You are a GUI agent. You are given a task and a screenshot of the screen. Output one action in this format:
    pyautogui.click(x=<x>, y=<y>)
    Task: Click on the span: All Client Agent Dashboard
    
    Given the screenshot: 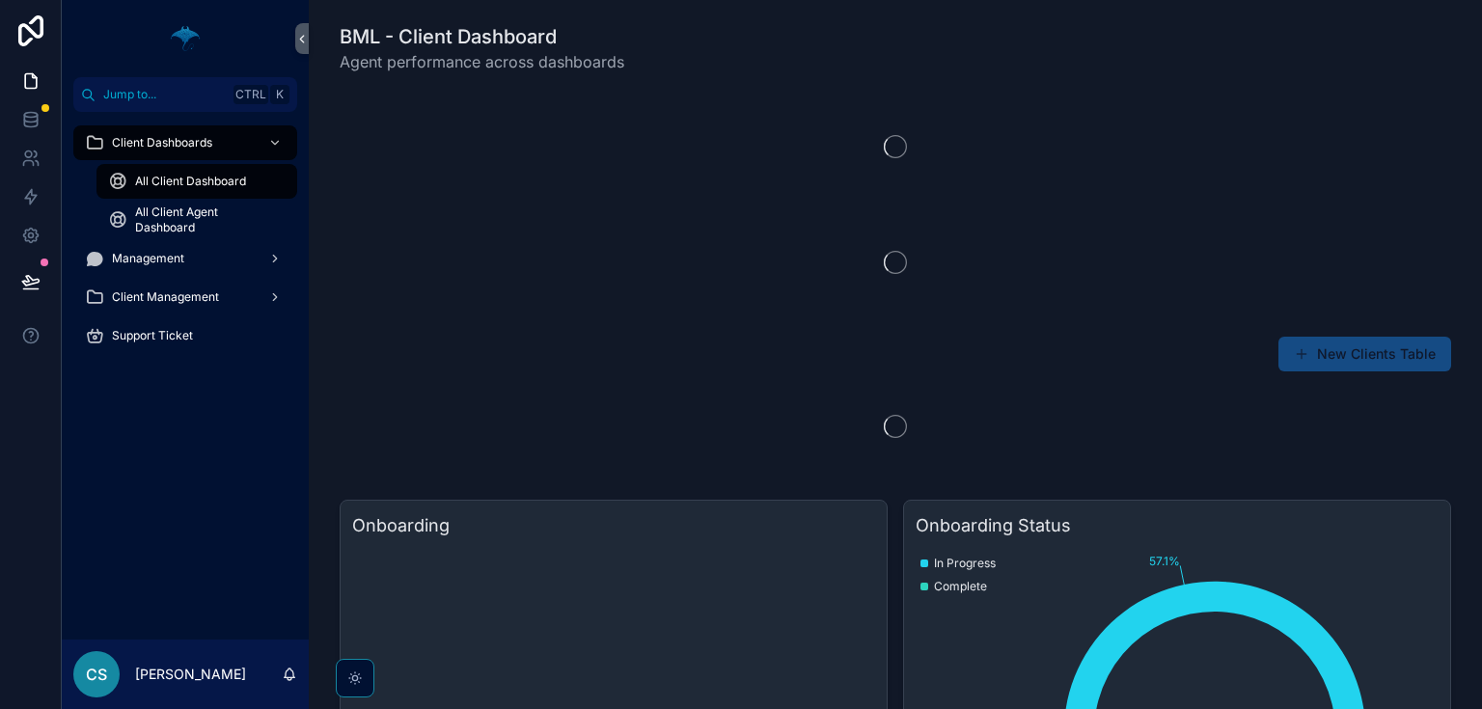 What is the action you would take?
    pyautogui.click(x=206, y=220)
    